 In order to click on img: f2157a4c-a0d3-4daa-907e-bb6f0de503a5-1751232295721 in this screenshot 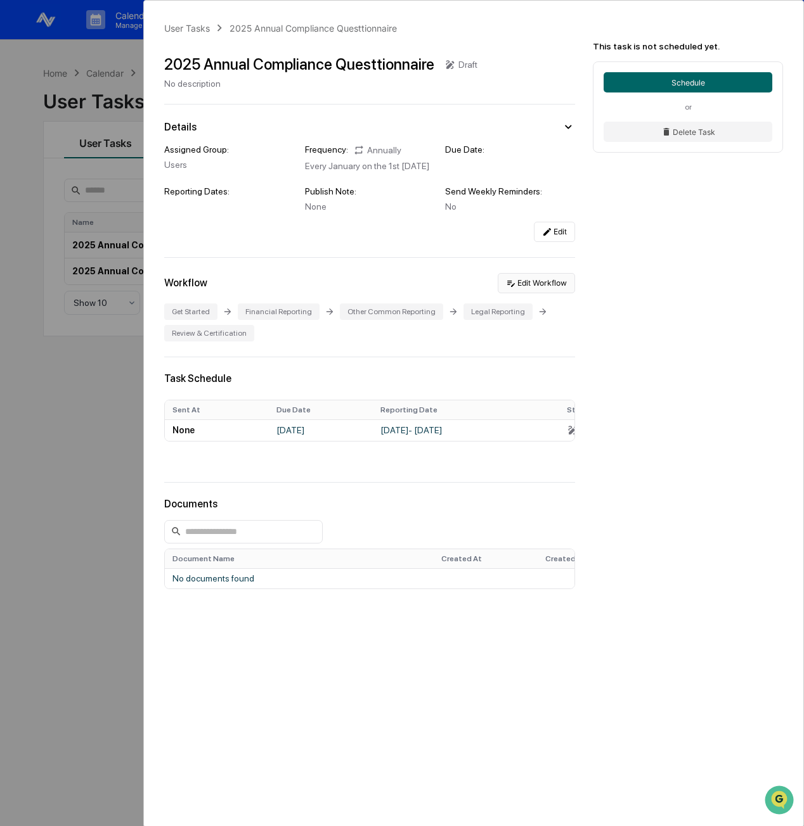, I will do `click(16, 16)`.